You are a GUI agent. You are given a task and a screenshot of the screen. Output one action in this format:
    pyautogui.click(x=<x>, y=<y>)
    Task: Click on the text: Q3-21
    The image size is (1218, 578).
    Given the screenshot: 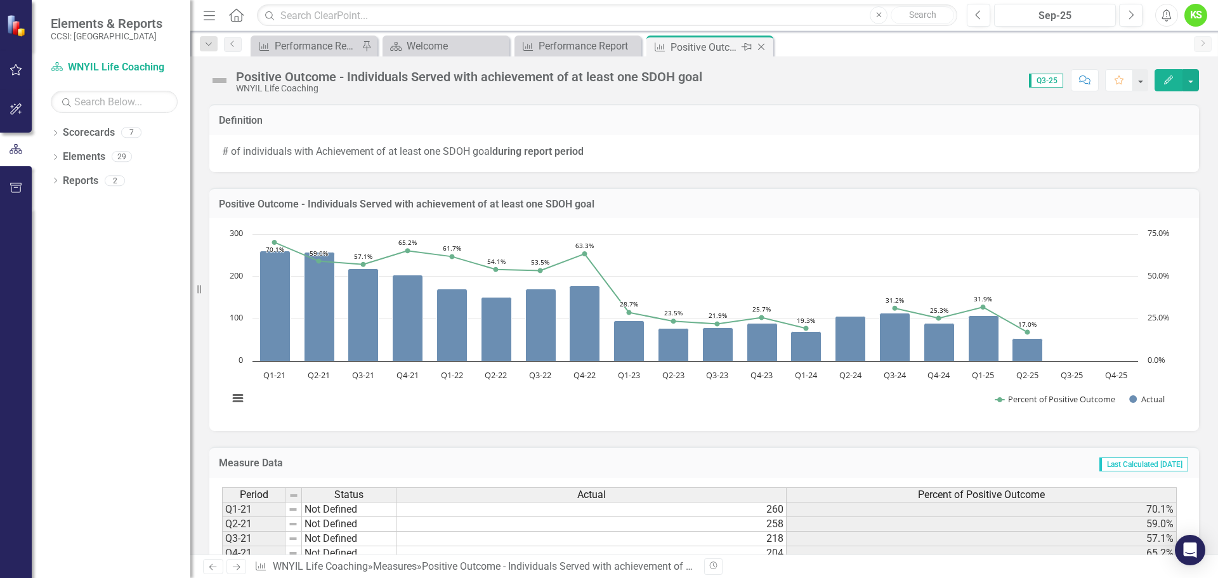 What is the action you would take?
    pyautogui.click(x=363, y=375)
    